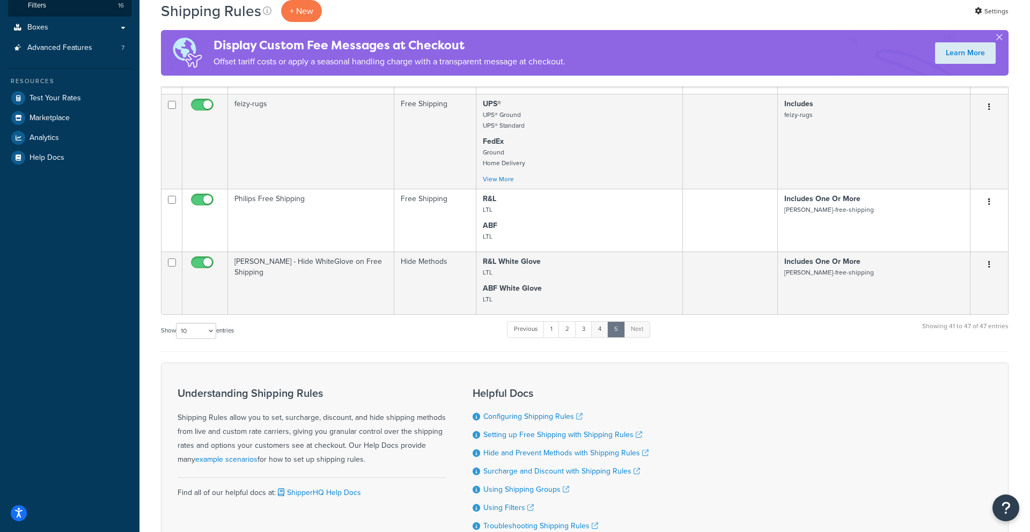  I want to click on span: 7, so click(123, 48).